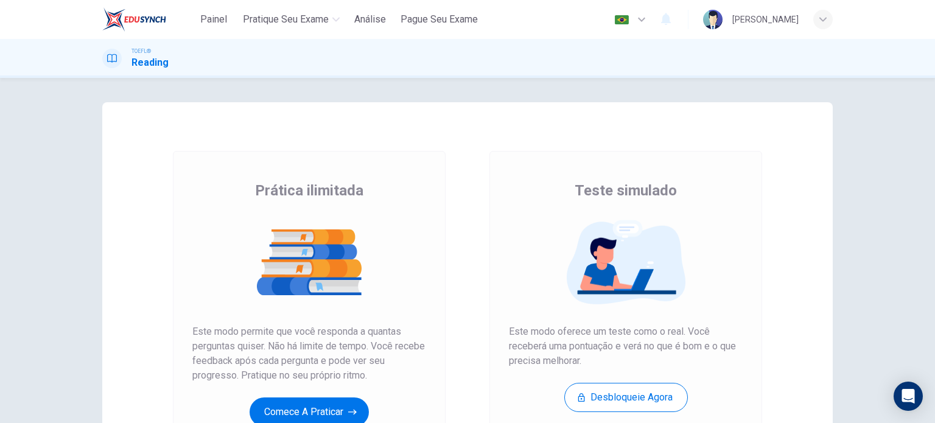  Describe the element at coordinates (309, 191) in the screenshot. I see `span: Prática ilimitada` at that location.